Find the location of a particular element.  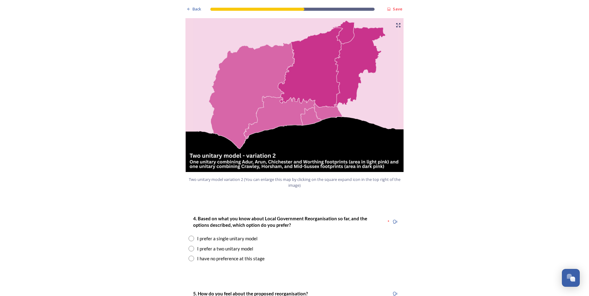

strong: Save is located at coordinates (397, 9).